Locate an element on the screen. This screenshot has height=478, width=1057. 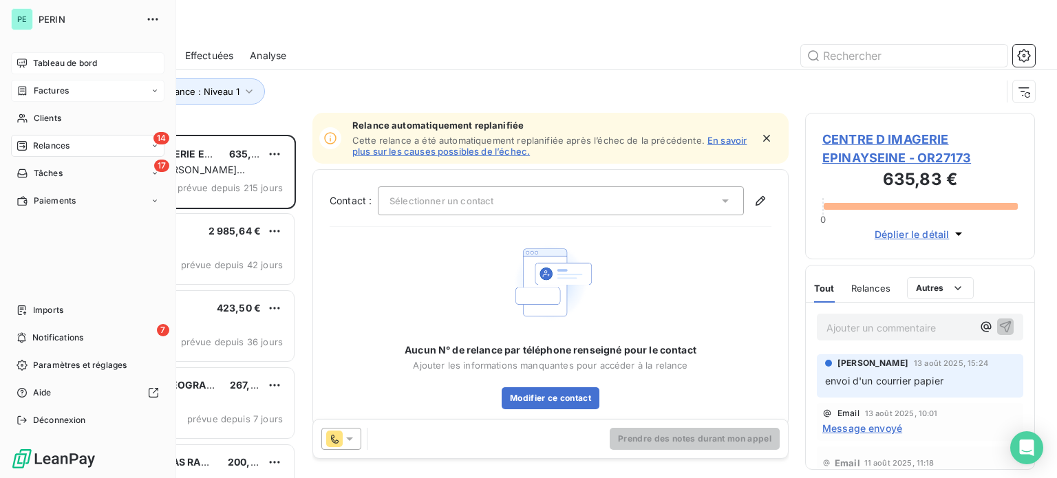
span: 2 985,64 € is located at coordinates (235, 231).